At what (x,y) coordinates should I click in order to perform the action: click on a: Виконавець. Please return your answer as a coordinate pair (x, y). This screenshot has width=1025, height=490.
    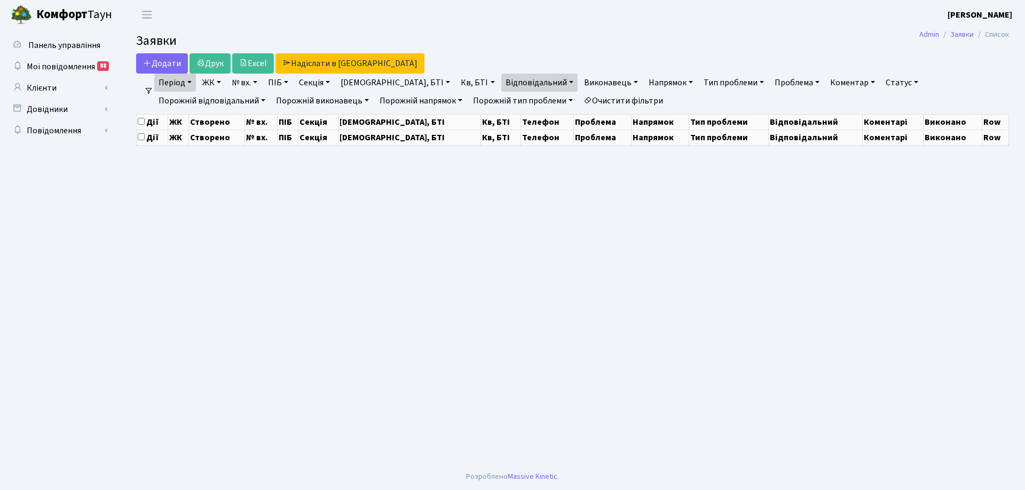
    Looking at the image, I should click on (611, 83).